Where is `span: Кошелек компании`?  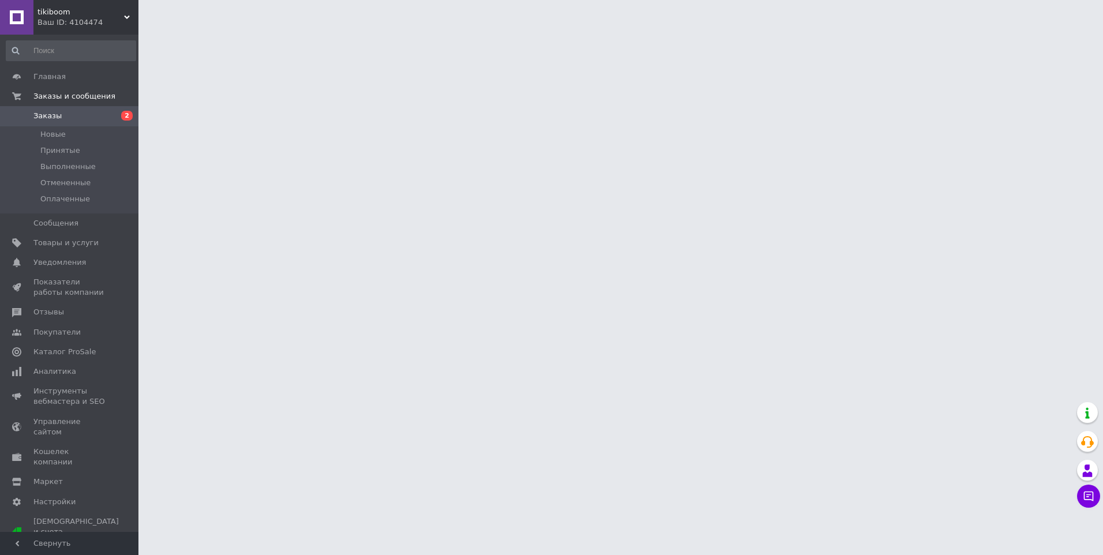 span: Кошелек компании is located at coordinates (70, 457).